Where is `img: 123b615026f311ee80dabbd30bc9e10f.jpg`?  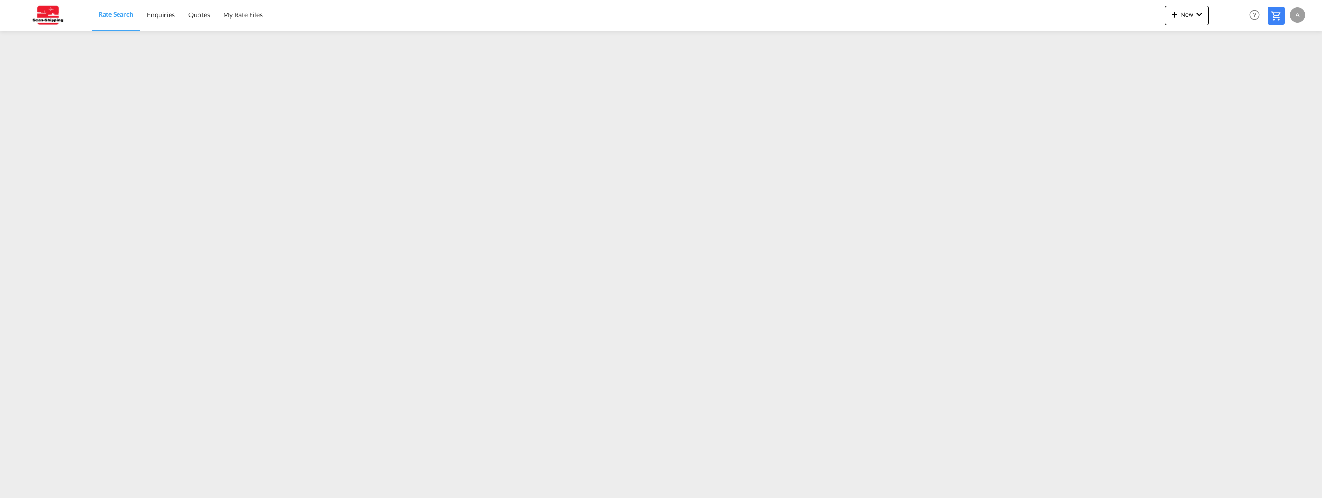
img: 123b615026f311ee80dabbd30bc9e10f.jpg is located at coordinates (47, 15).